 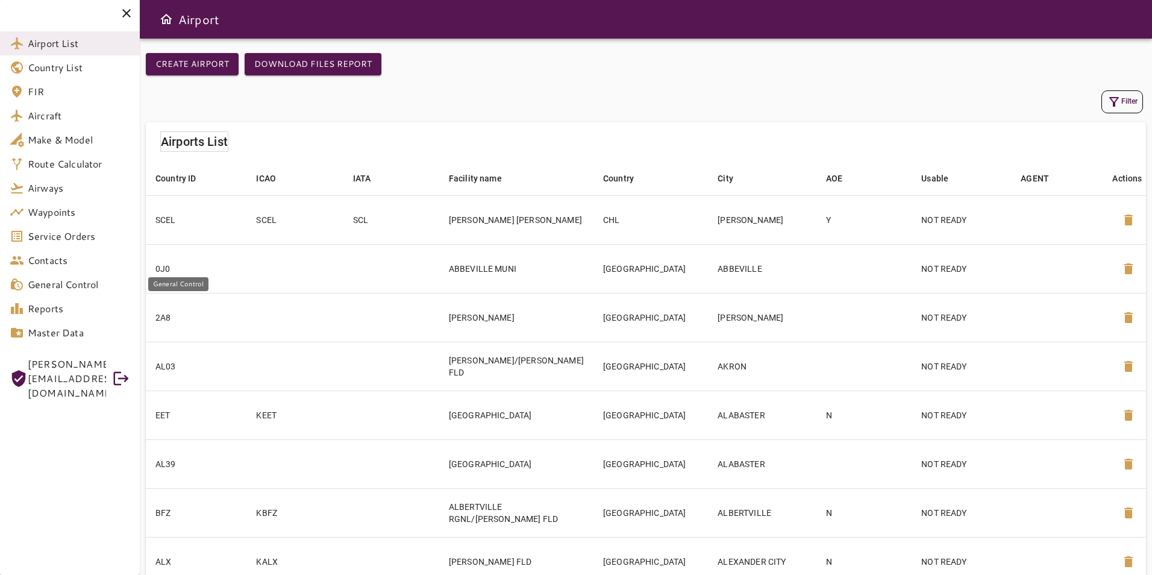 I want to click on span: AOE, so click(x=842, y=178).